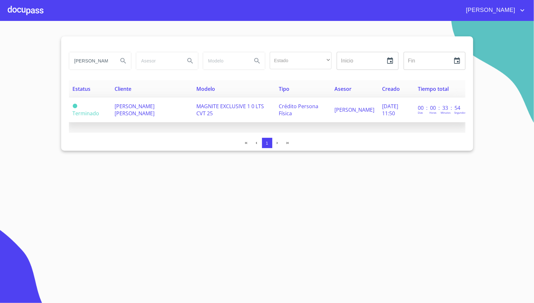  I want to click on p: Minutos, so click(446, 112).